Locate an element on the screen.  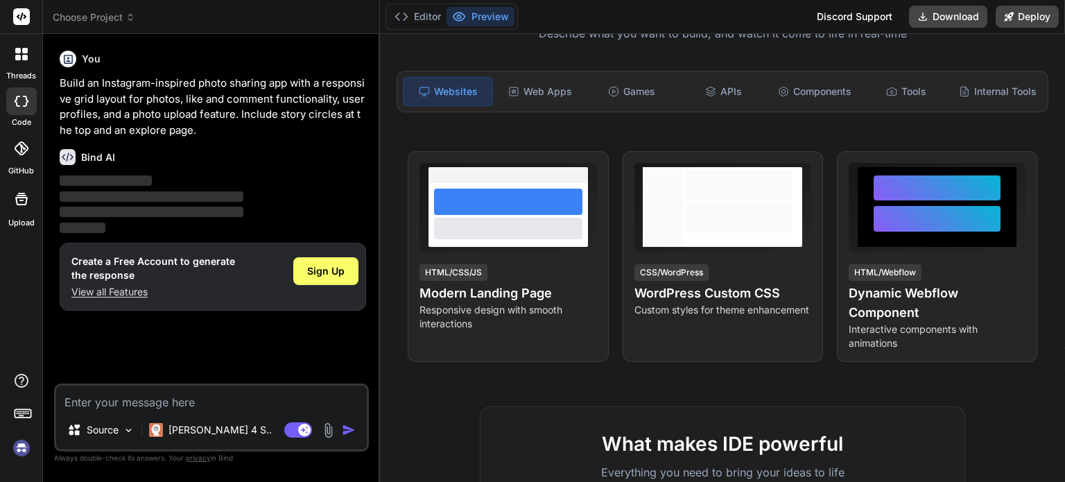
div: Internal Tools is located at coordinates (997, 91).